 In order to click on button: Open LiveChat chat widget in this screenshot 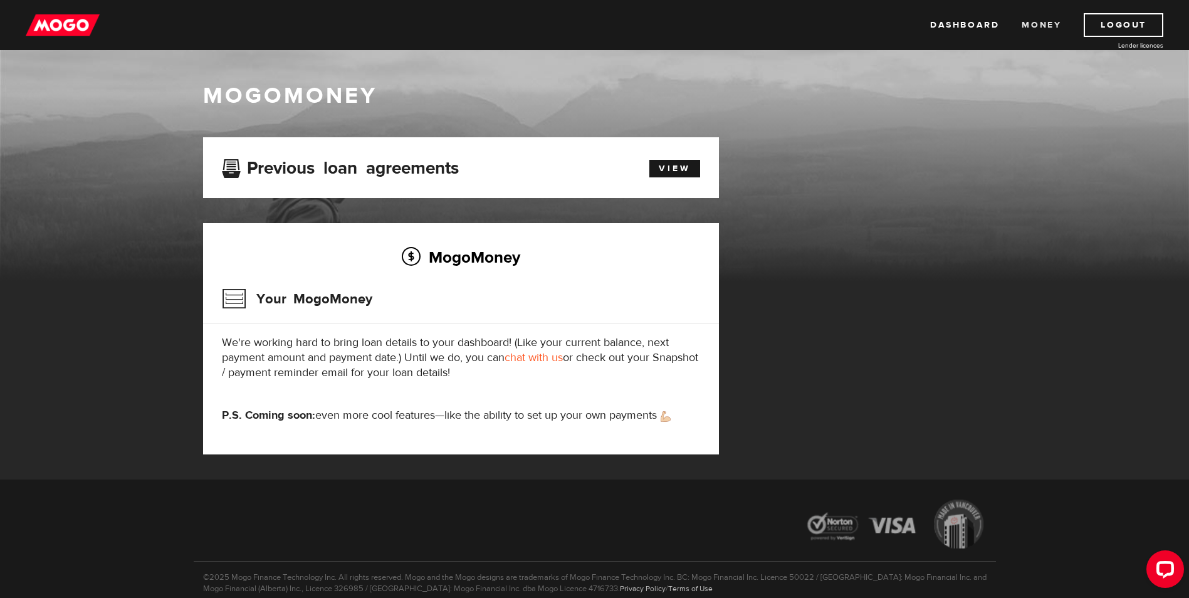, I will do `click(29, 24)`.